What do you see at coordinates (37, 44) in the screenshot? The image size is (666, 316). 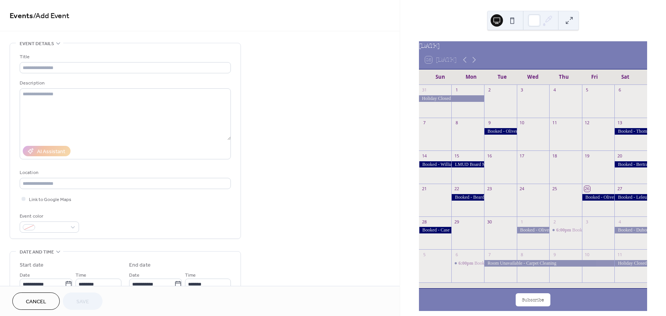 I see `span: Event details` at bounding box center [37, 44].